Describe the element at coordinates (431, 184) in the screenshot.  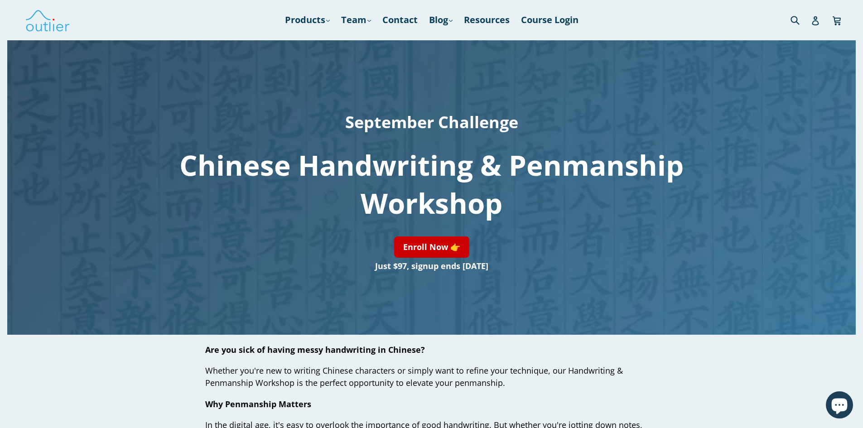
I see `h1: Chinese Handwriting & Penmanship Workshop` at that location.